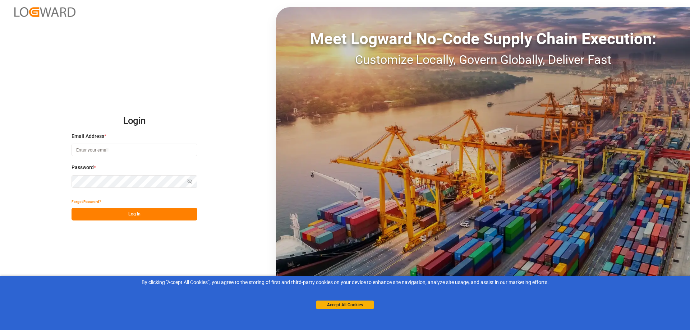  Describe the element at coordinates (83, 167) in the screenshot. I see `span: Password` at that location.